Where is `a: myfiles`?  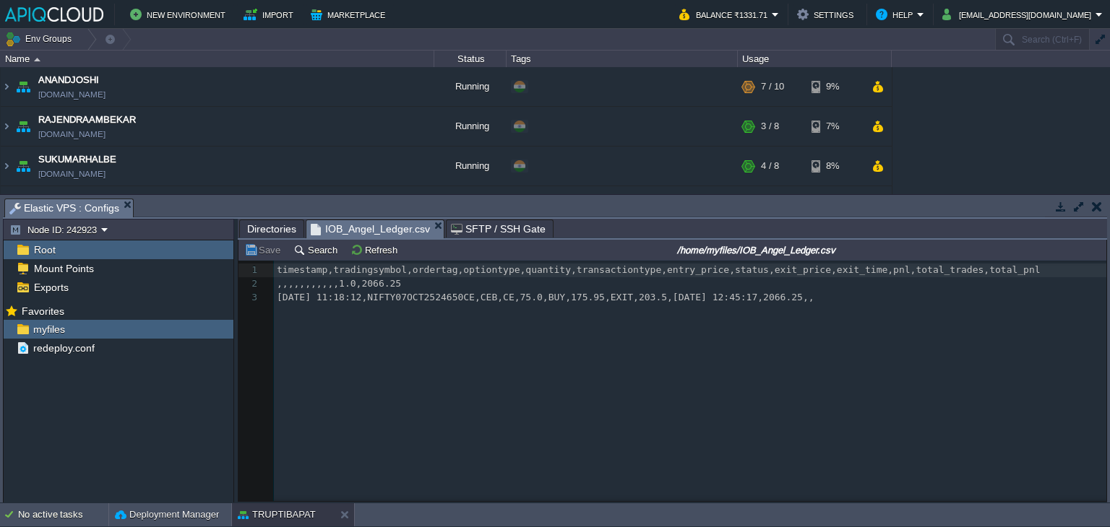
a: myfiles is located at coordinates (48, 329).